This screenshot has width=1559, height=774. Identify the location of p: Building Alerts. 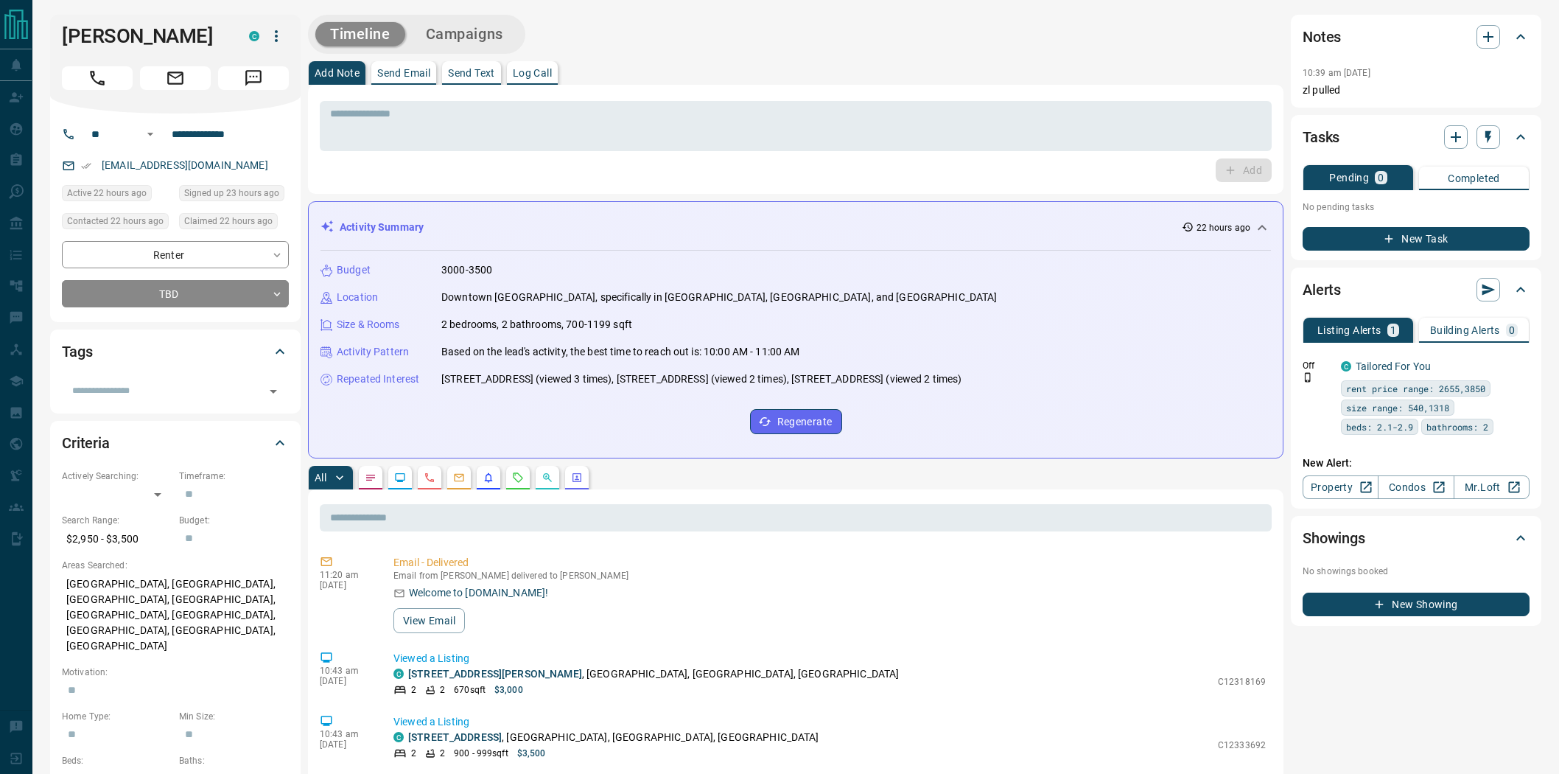
(1465, 330).